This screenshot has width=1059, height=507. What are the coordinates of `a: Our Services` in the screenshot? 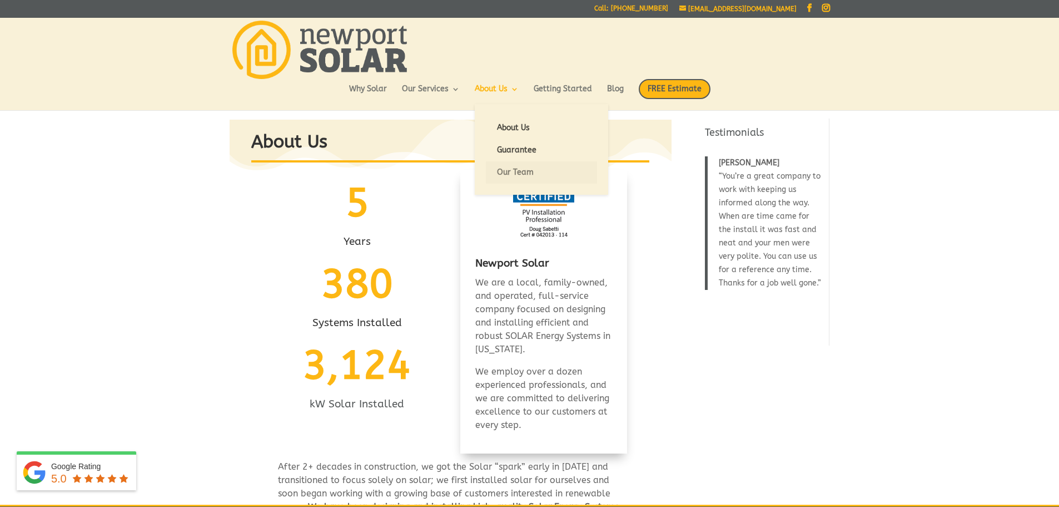 It's located at (431, 95).